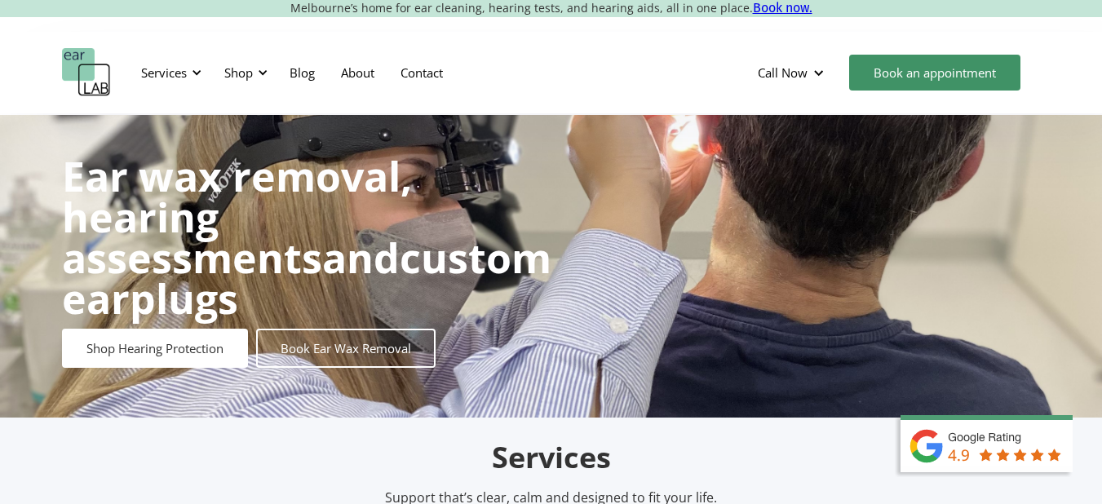  Describe the element at coordinates (237, 217) in the screenshot. I see `strong: Ear wax removal, hearing assessments` at that location.